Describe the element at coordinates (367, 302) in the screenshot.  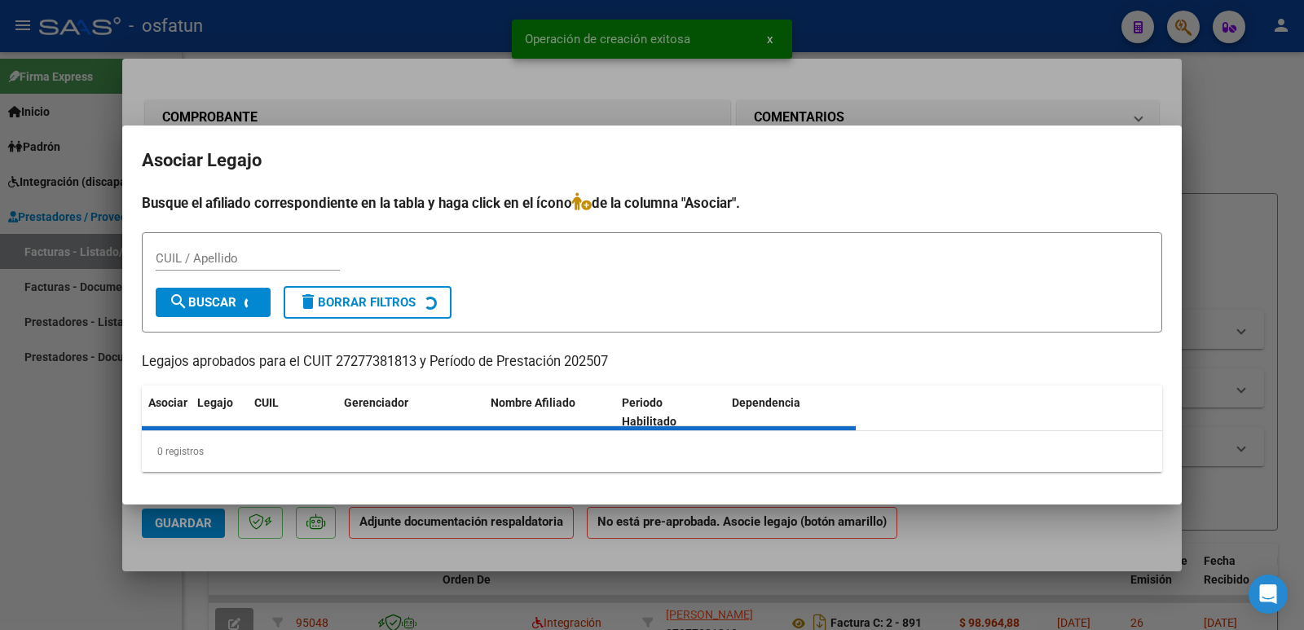
I see `button: Borrar Filtros` at that location.